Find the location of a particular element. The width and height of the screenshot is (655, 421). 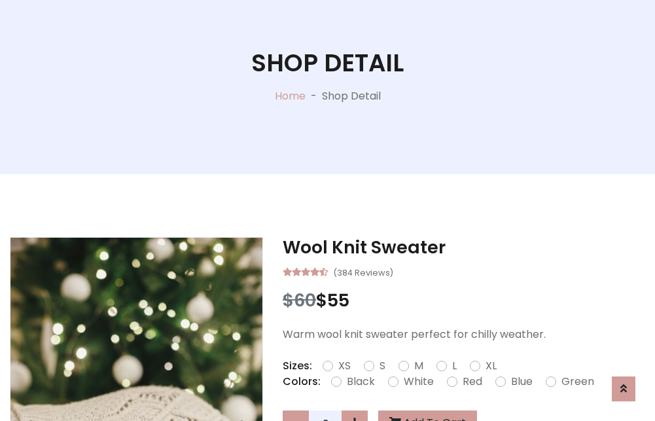

label: Black is located at coordinates (361, 382).